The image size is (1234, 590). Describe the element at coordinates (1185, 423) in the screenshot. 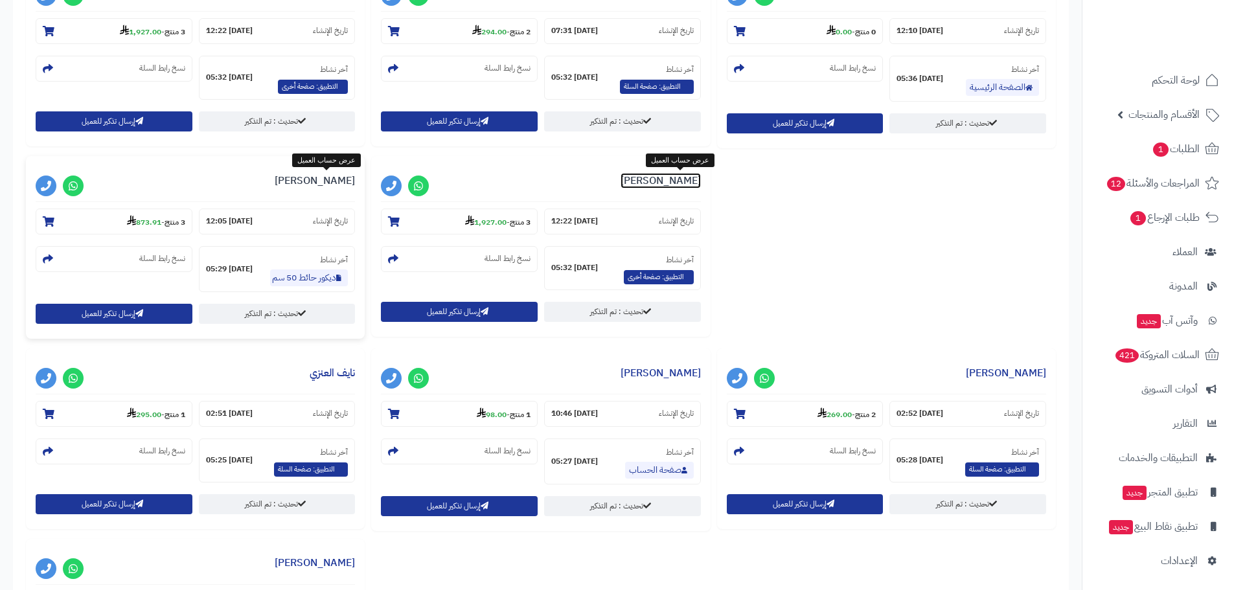

I see `span: التقارير` at that location.